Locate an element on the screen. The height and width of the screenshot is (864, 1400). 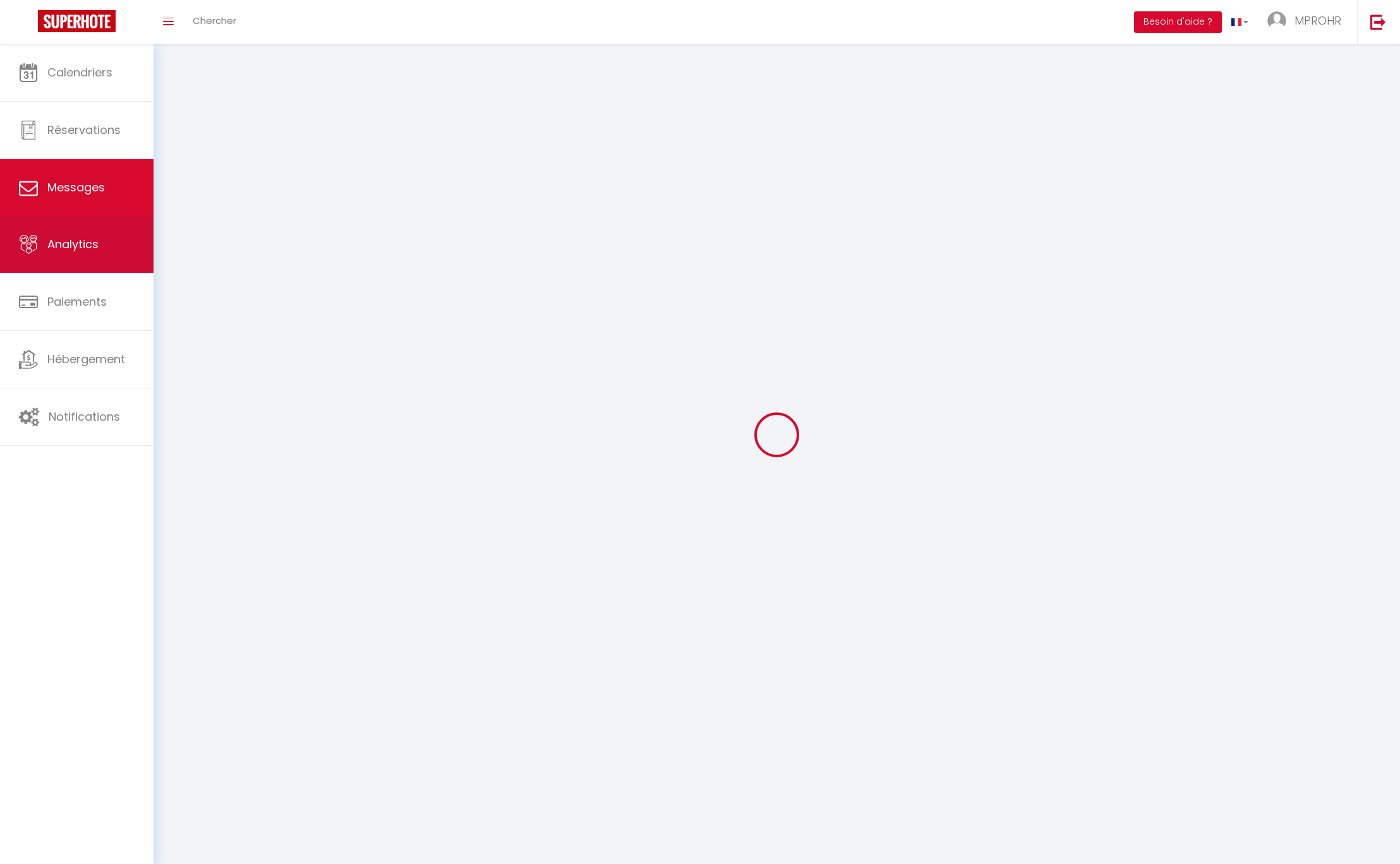
span: Chercher is located at coordinates (214, 20).